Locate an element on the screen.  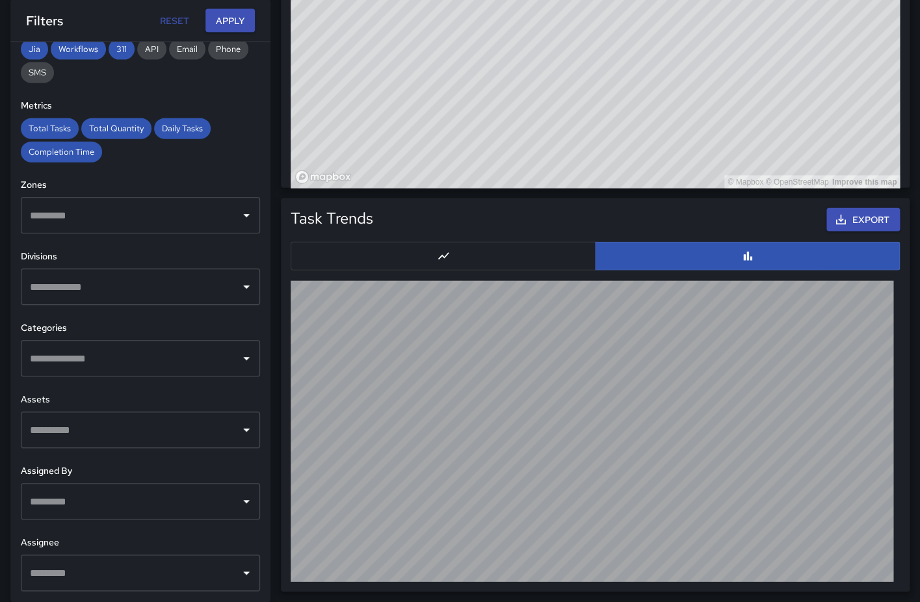
button: Apply is located at coordinates (230, 21).